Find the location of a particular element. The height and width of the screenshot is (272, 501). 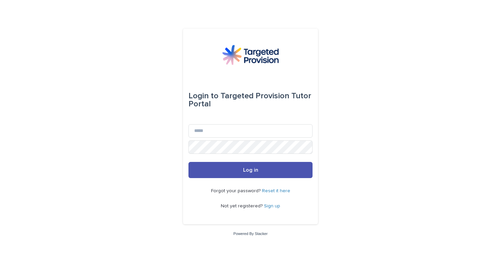

button: Log in is located at coordinates (251, 170).